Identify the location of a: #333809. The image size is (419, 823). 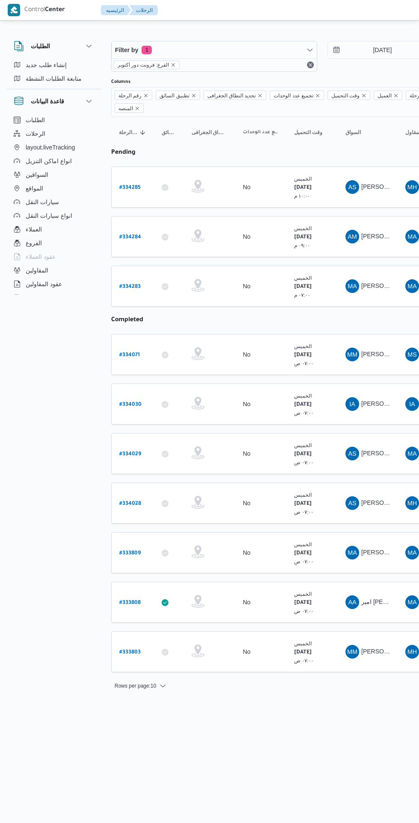
(130, 553).